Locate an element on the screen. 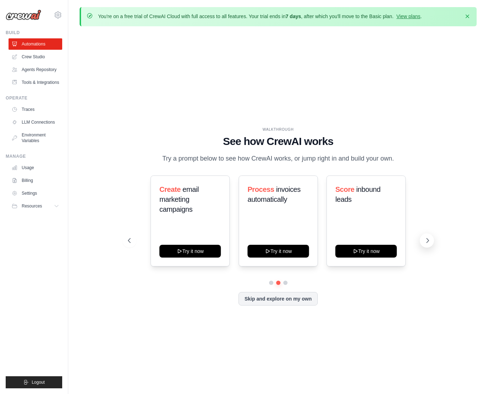 The height and width of the screenshot is (394, 488). button: Resources is located at coordinates (35, 206).